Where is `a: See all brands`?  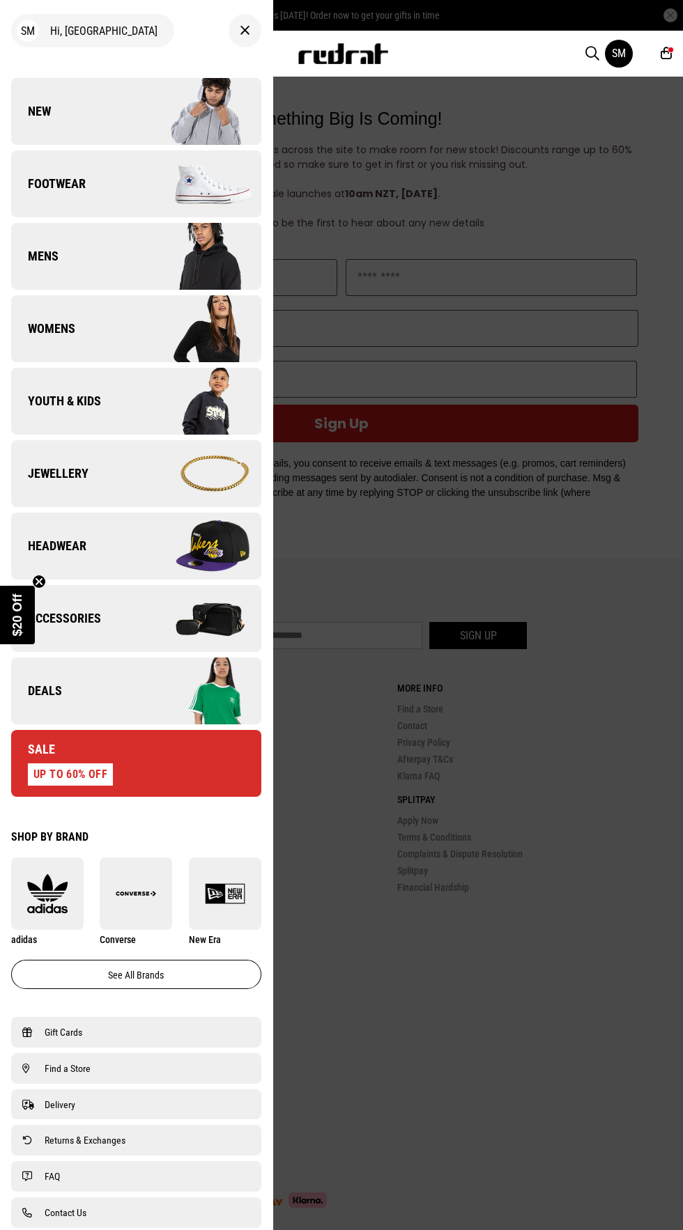 a: See all brands is located at coordinates (136, 975).